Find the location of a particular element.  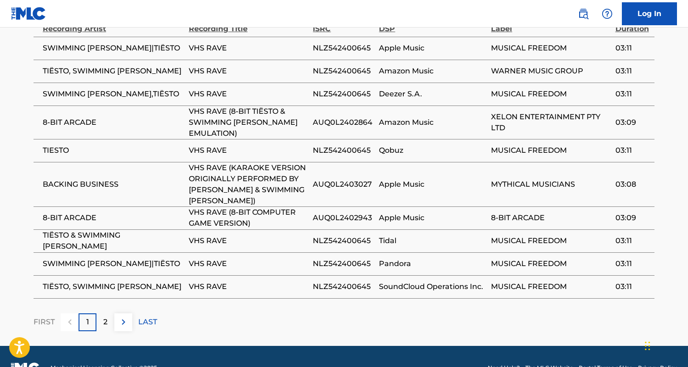

span: BACKING BUSINESS is located at coordinates (113, 185).